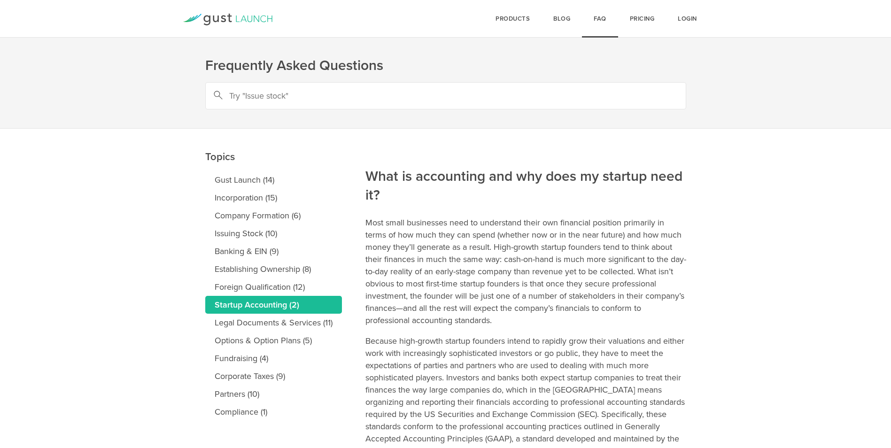  Describe the element at coordinates (273, 341) in the screenshot. I see `a: Options & Option Plans (5)` at that location.